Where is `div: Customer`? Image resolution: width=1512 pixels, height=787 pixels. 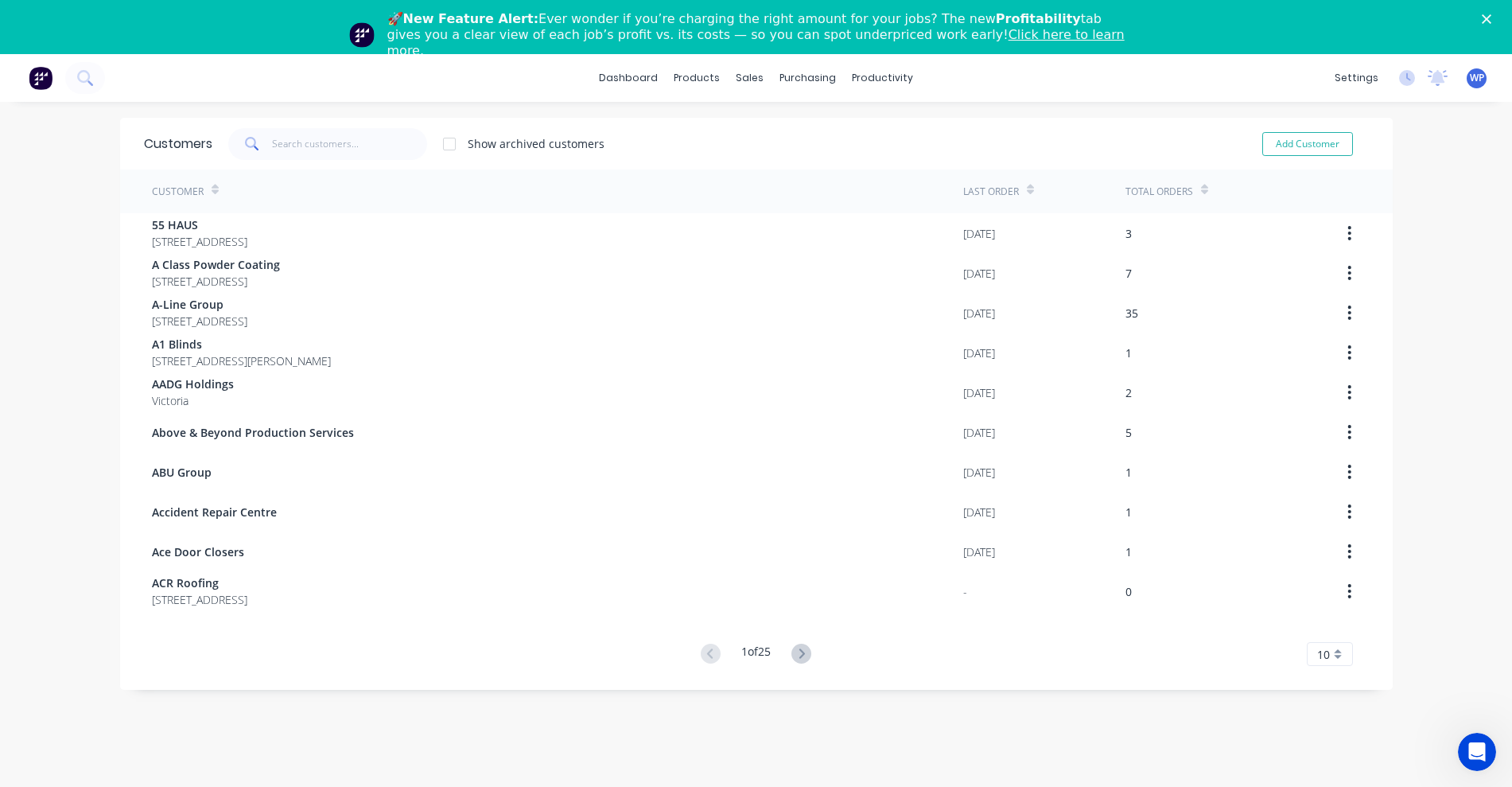 div: Customer is located at coordinates (178, 192).